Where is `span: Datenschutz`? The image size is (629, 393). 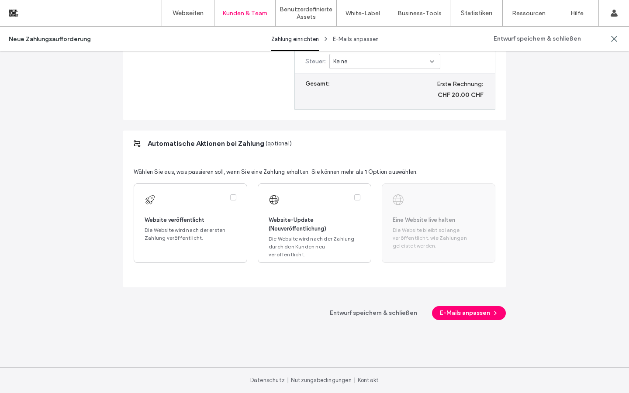 span: Datenschutz is located at coordinates (267, 380).